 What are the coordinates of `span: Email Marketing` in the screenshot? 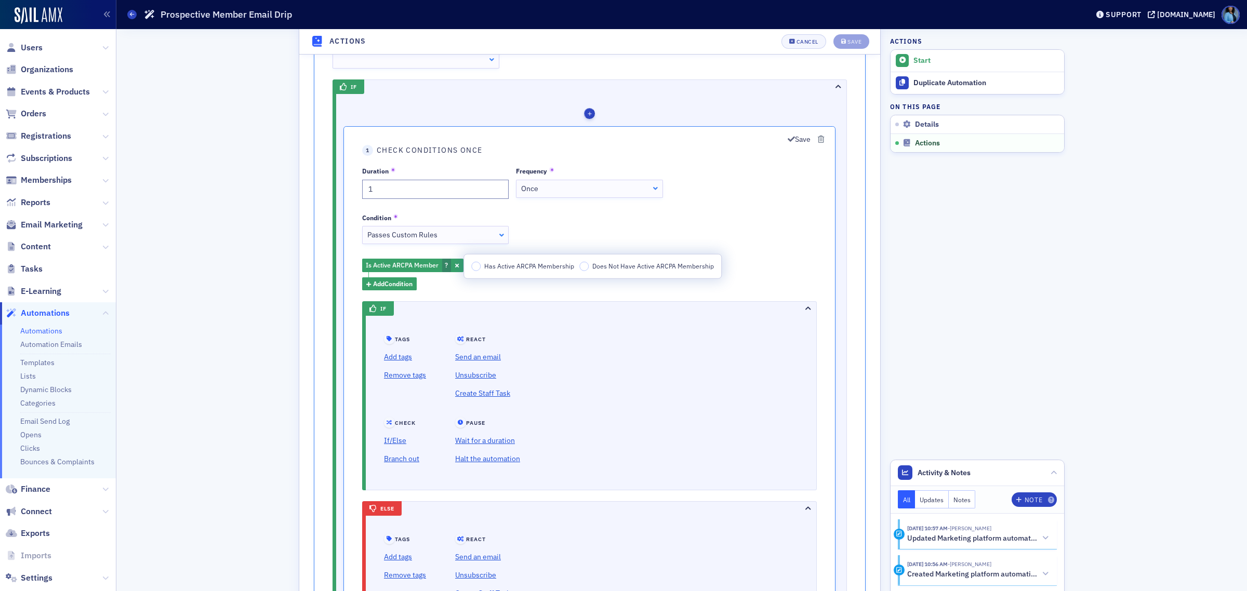 It's located at (51, 225).